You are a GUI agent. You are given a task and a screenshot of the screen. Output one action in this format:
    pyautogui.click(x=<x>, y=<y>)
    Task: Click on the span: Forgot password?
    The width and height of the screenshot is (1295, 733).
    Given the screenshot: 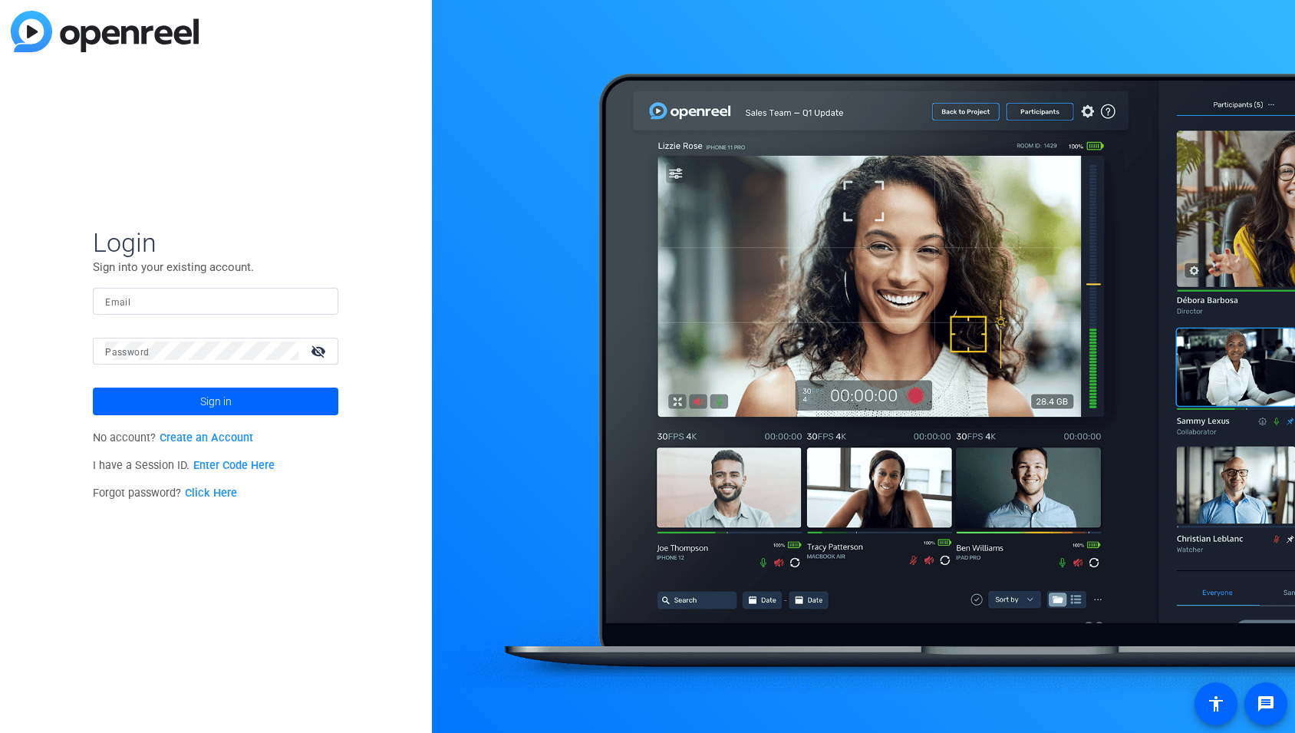 What is the action you would take?
    pyautogui.click(x=165, y=493)
    